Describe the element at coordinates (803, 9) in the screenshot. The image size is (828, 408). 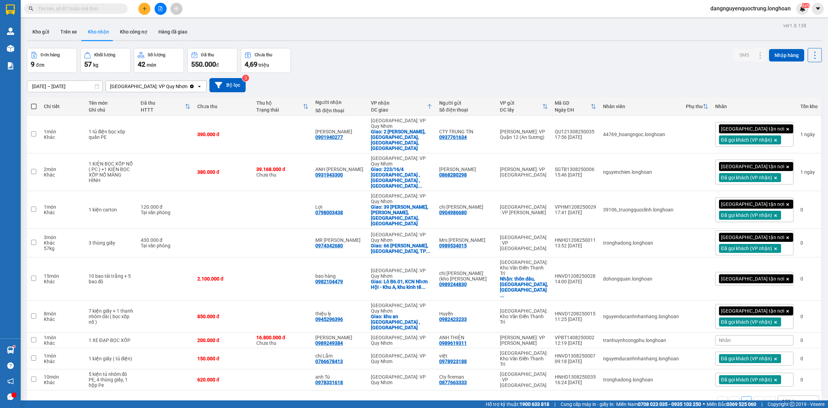
I see `img: icon-new-feature` at that location.